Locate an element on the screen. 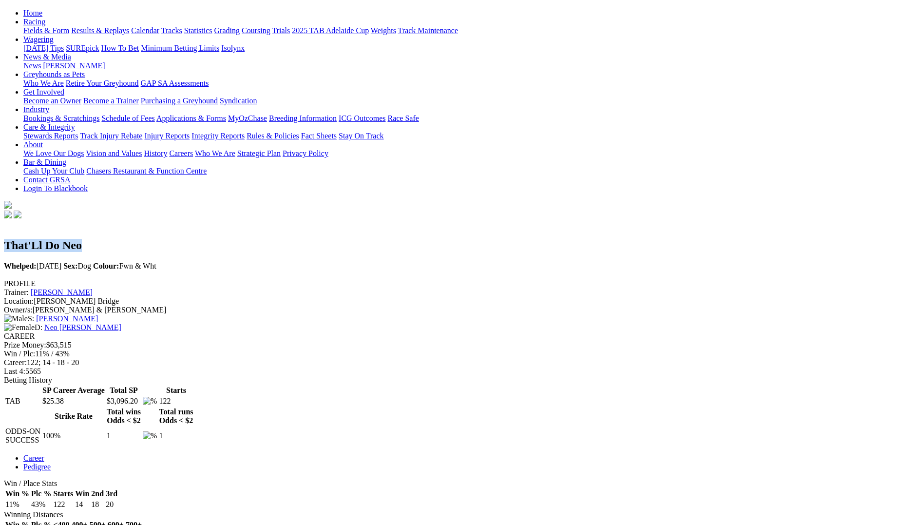  span: Win / Plc: is located at coordinates (19, 353).